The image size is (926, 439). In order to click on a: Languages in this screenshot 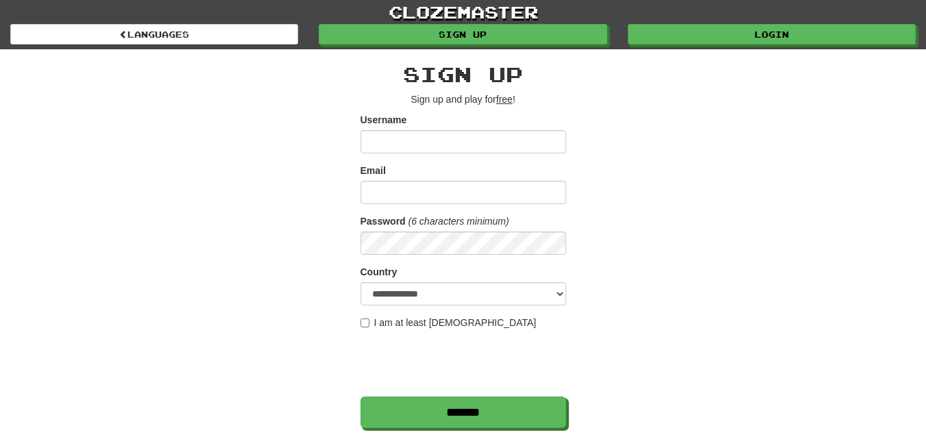, I will do `click(154, 34)`.